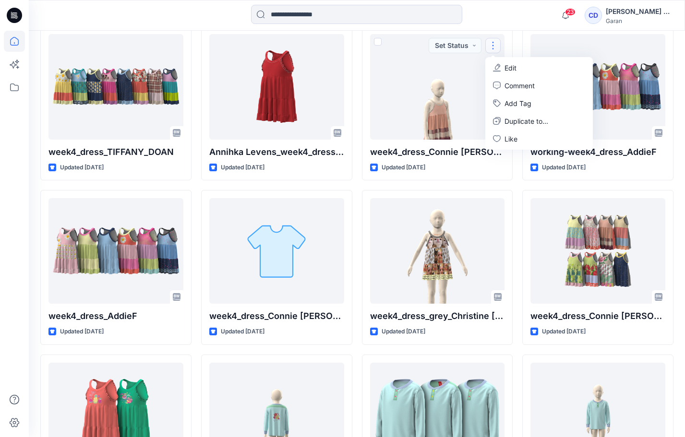 The width and height of the screenshot is (685, 437). Describe the element at coordinates (511, 139) in the screenshot. I see `p: Like` at that location.